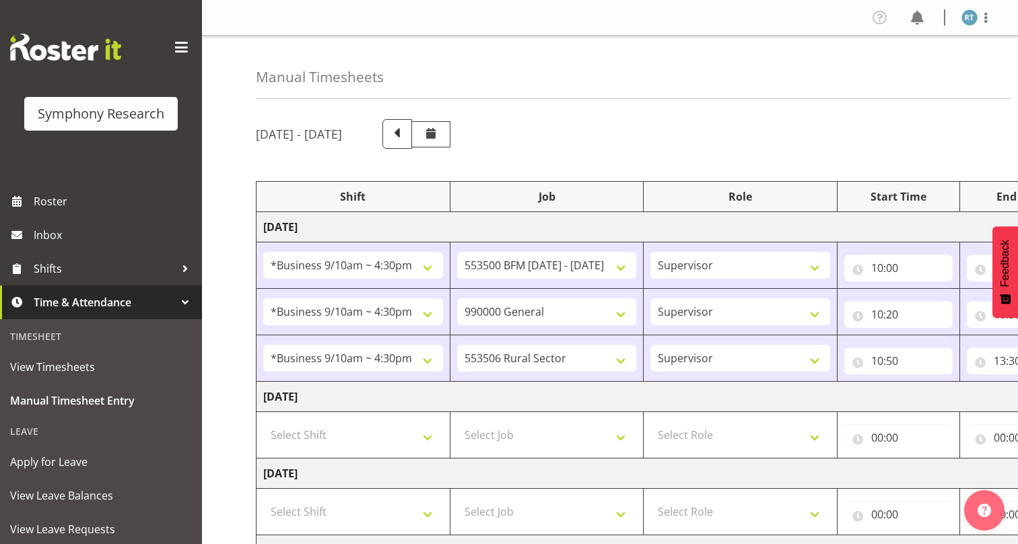 This screenshot has height=544, width=1018. Describe the element at coordinates (898, 197) in the screenshot. I see `div: Start Time` at that location.